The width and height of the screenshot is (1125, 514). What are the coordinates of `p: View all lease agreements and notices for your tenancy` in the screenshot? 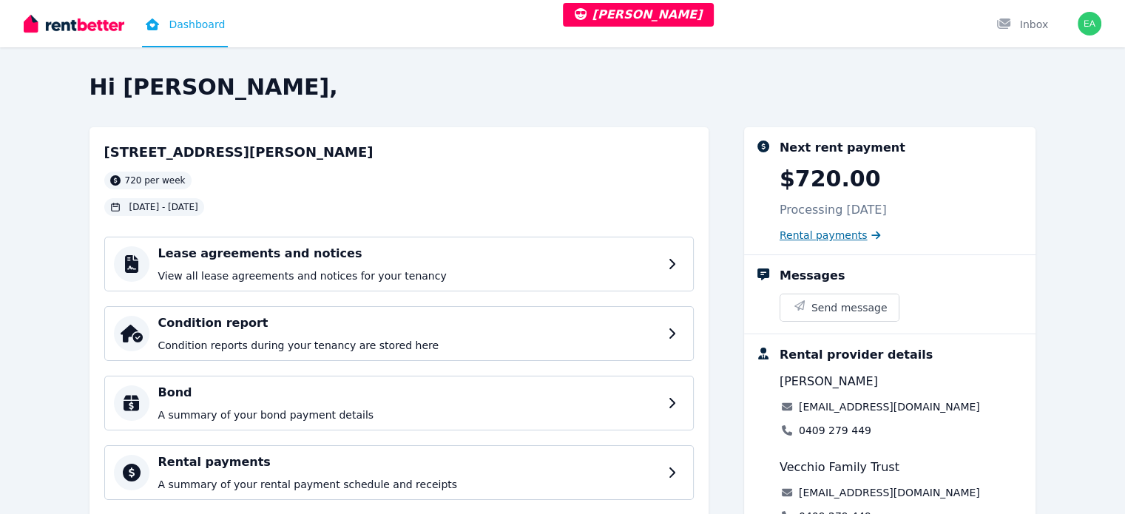 It's located at (408, 276).